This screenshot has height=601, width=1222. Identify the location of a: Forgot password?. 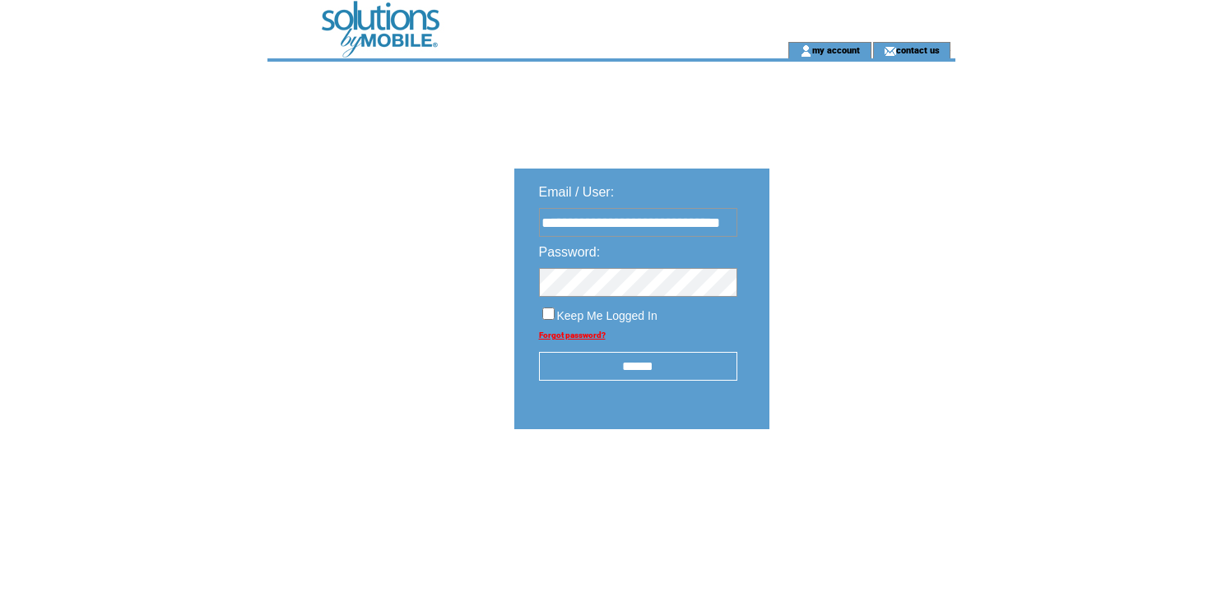
(572, 335).